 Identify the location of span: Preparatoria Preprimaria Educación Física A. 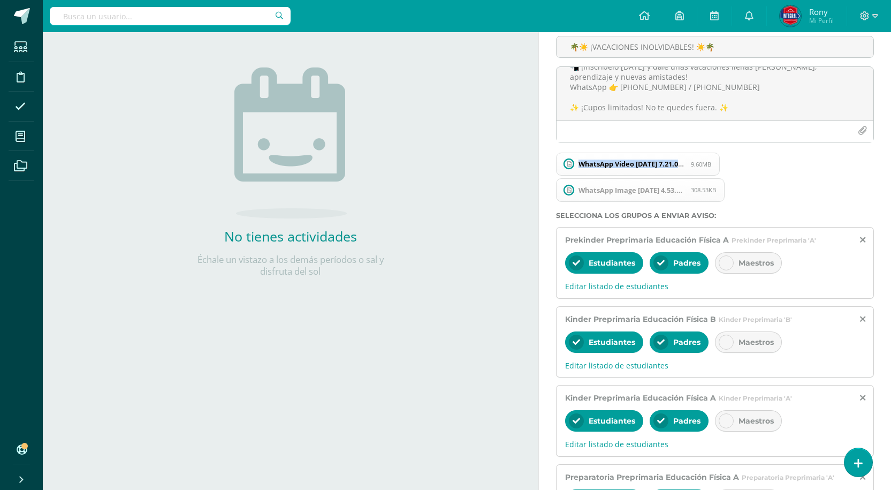
(652, 477).